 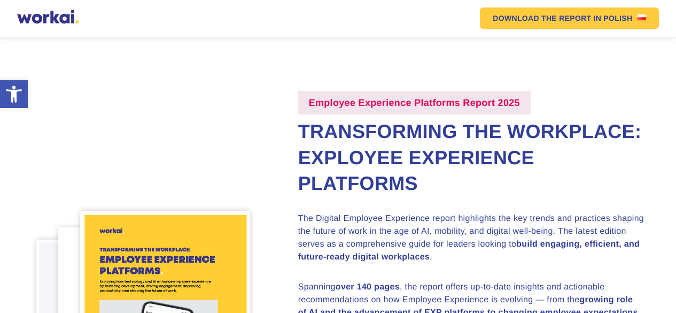 What do you see at coordinates (471, 238) in the screenshot?
I see `p: The Digital Employee Experience report highlights the key trends and practices shaping the future...` at bounding box center [471, 238].